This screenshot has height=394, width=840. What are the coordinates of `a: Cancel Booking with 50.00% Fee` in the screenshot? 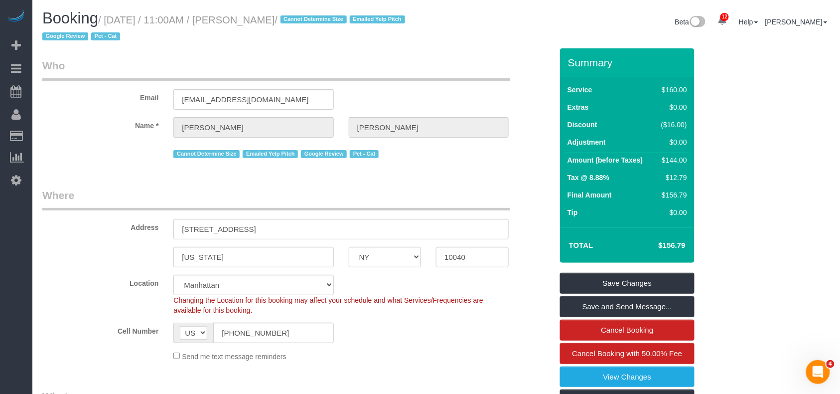 It's located at (627, 353).